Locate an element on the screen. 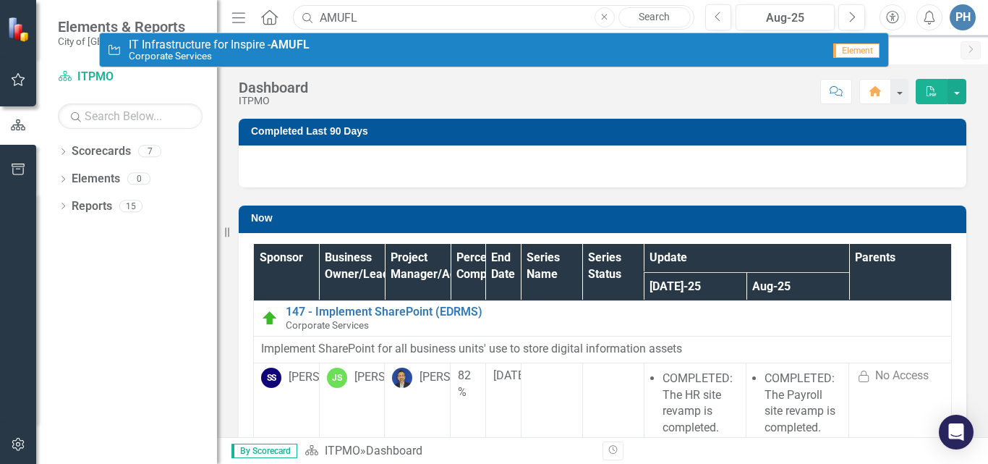 The width and height of the screenshot is (988, 464). span: IT Infrastructure for Inspire - is located at coordinates (219, 45).